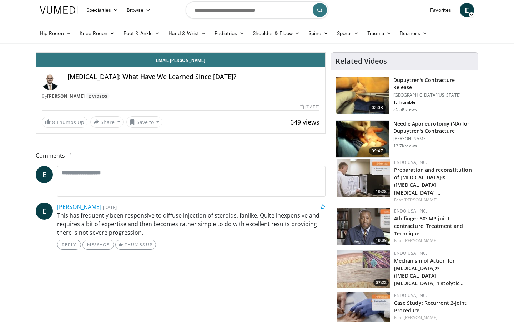  What do you see at coordinates (50, 81) in the screenshot?
I see `img: Avatar` at bounding box center [50, 81].